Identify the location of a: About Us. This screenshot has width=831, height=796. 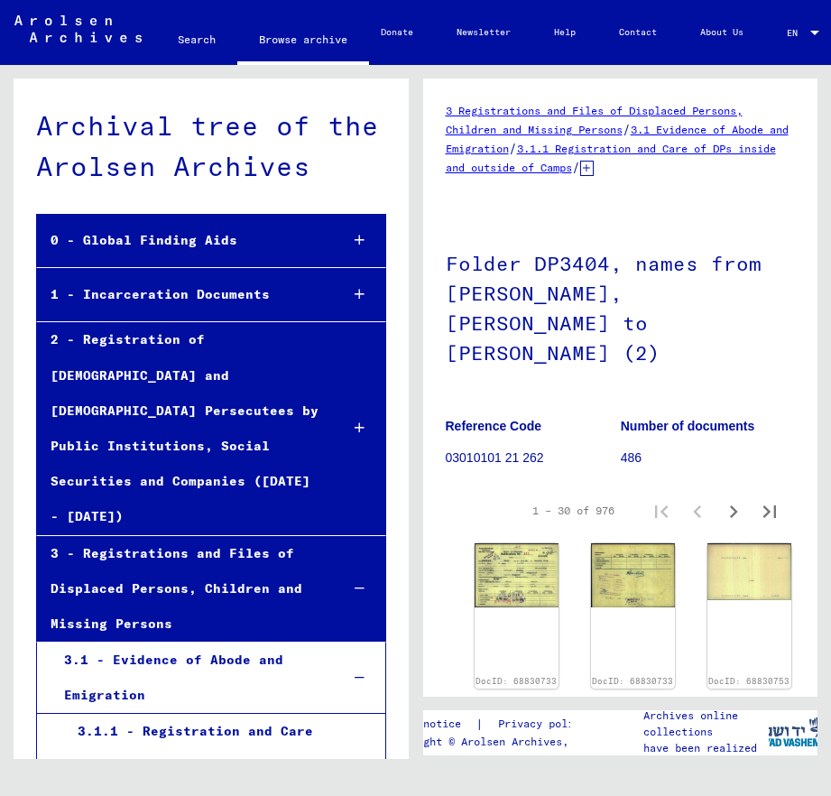
(722, 32).